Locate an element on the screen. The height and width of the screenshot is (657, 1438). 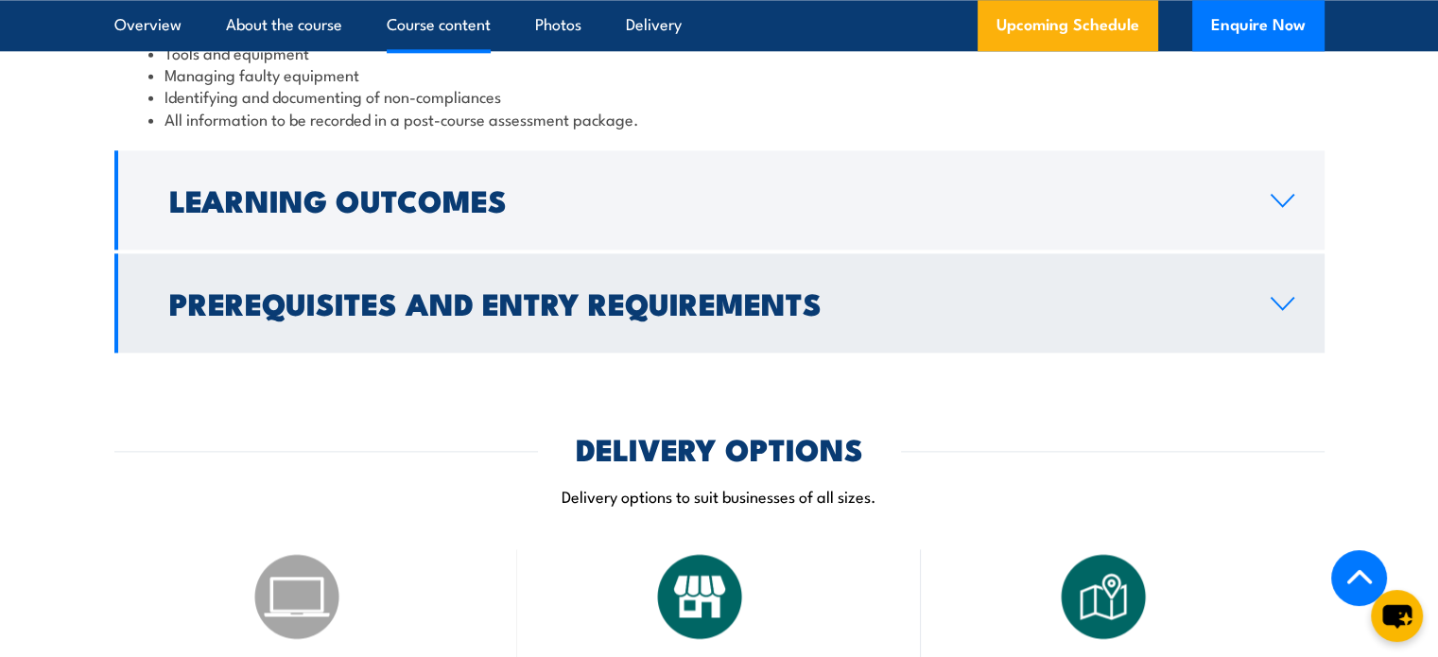
li: Tools and equipment is located at coordinates (720, 52).